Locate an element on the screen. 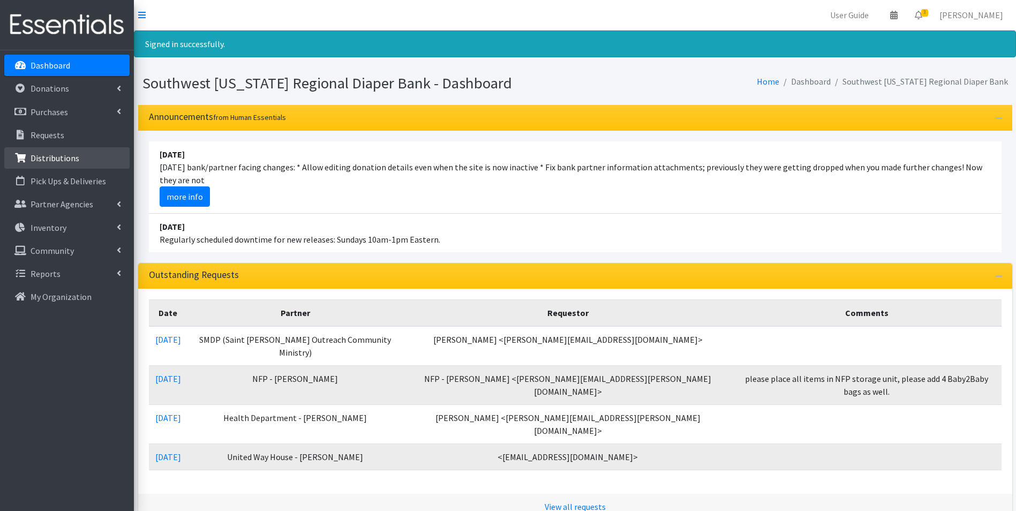 Image resolution: width=1016 pixels, height=511 pixels. p: Partner Agencies is located at coordinates (62, 204).